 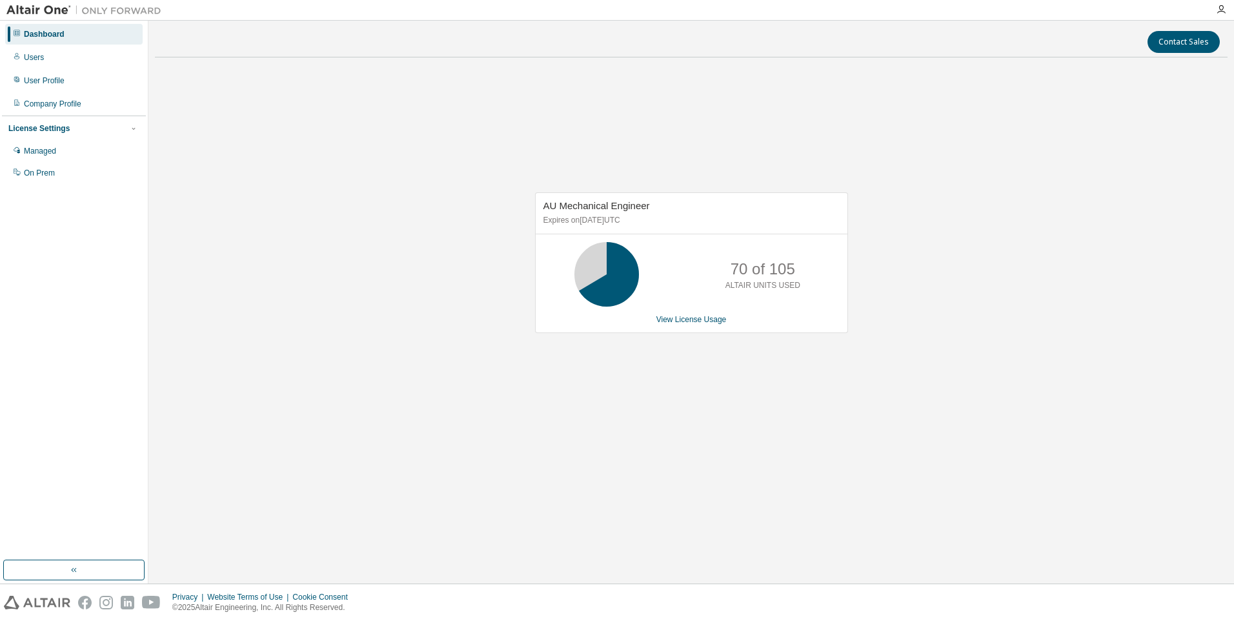 I want to click on span: AU Mechanical Engineer, so click(x=597, y=205).